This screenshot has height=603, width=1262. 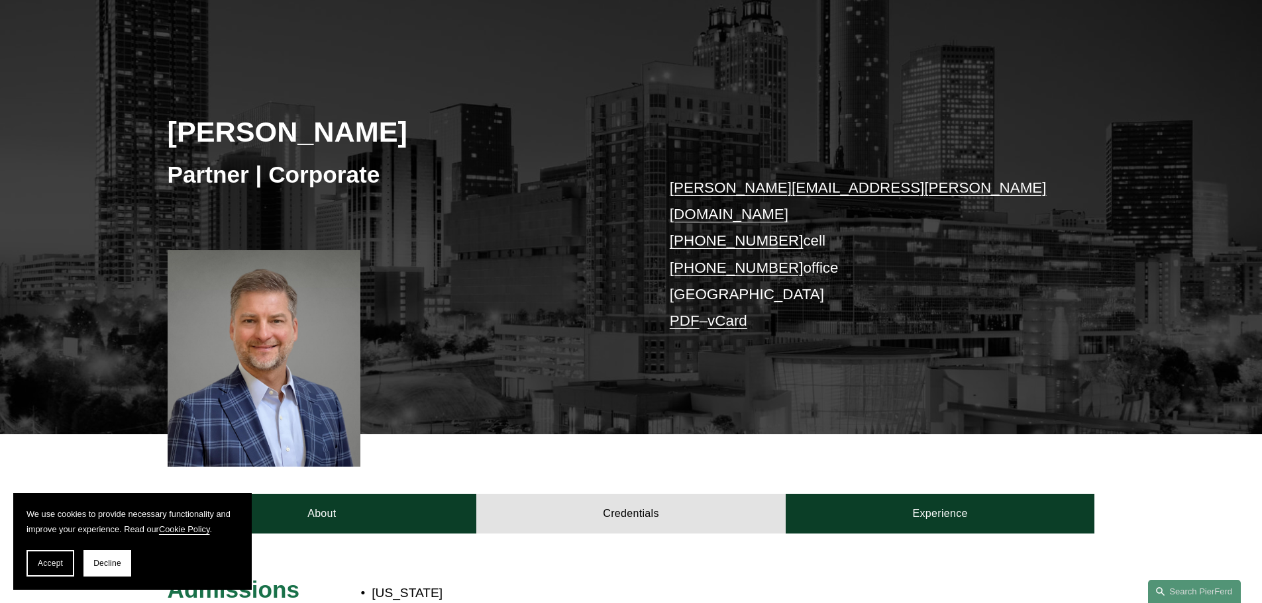 What do you see at coordinates (399, 175) in the screenshot?
I see `h3: Partner | Corporate` at bounding box center [399, 175].